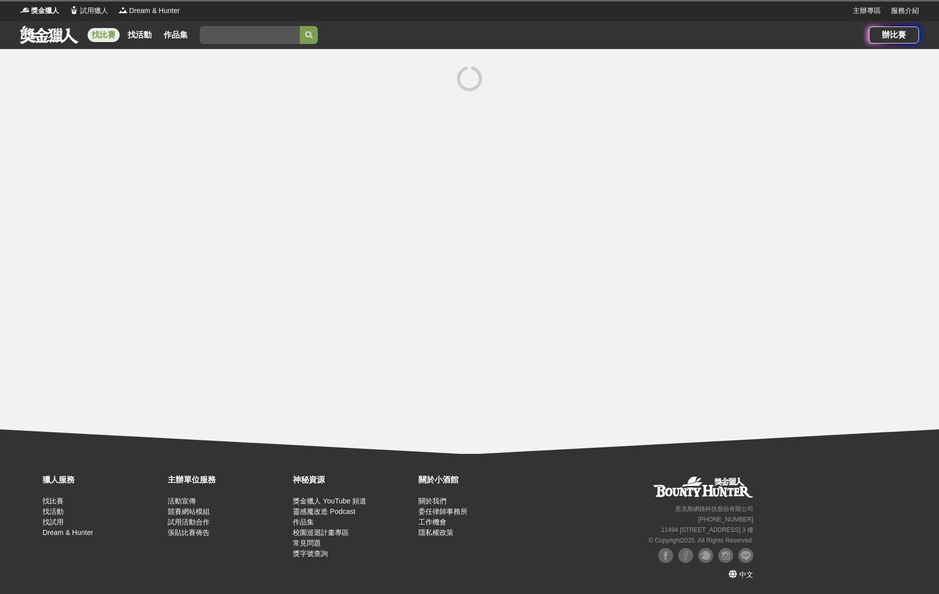  What do you see at coordinates (894, 35) in the screenshot?
I see `a: 辦比賽` at bounding box center [894, 35].